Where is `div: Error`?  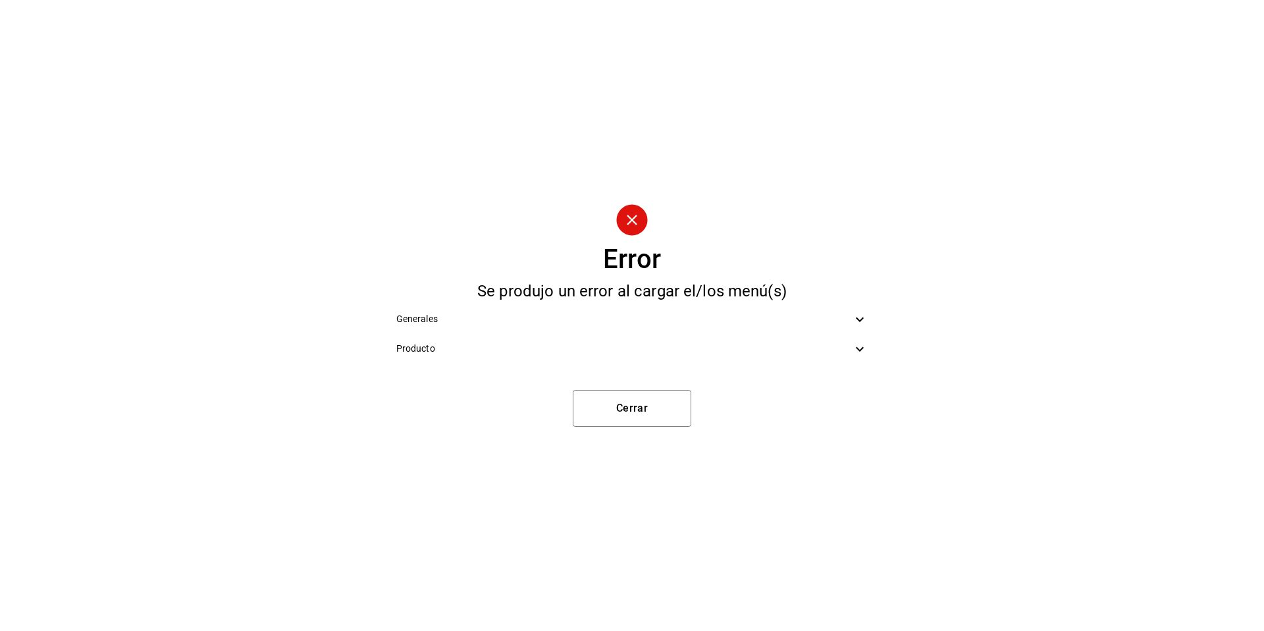
div: Error is located at coordinates (632, 259).